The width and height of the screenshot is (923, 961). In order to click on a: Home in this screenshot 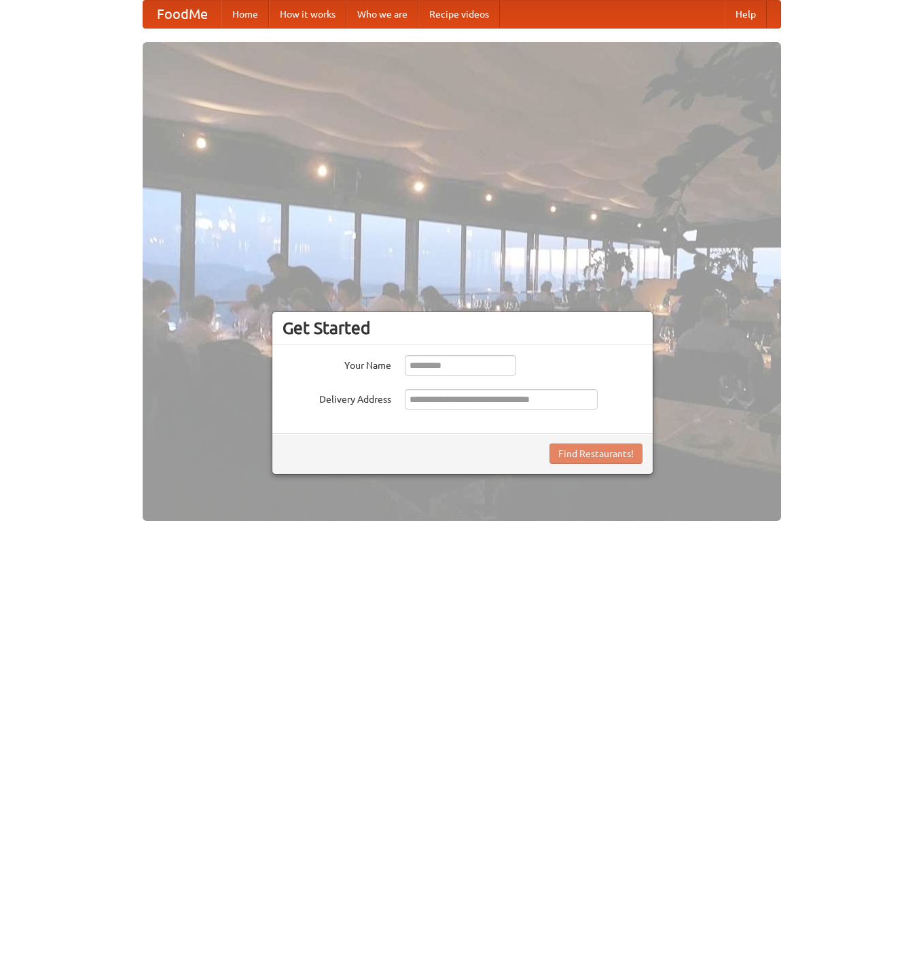, I will do `click(245, 14)`.